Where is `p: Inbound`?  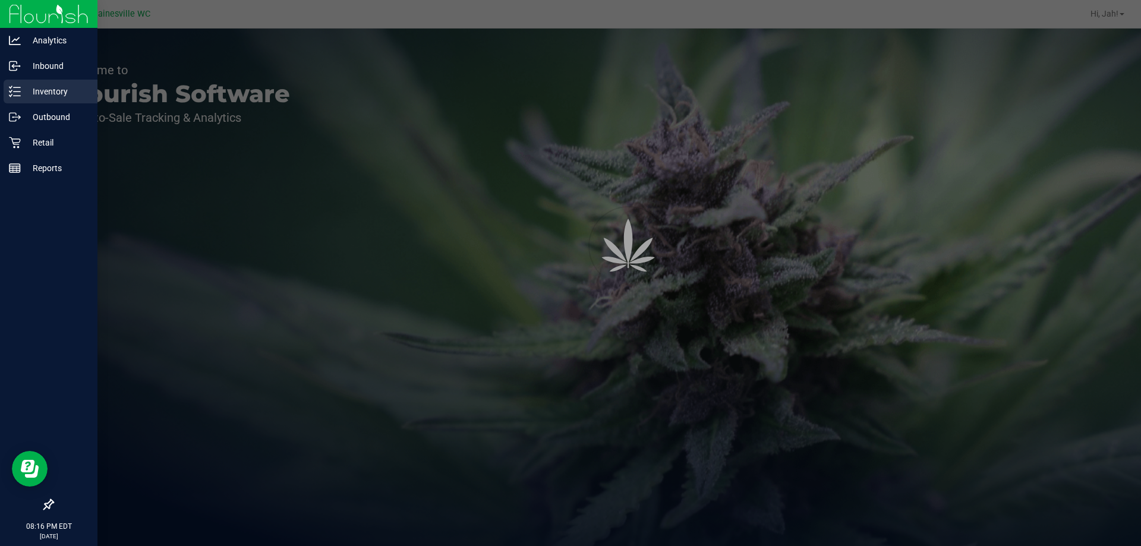 p: Inbound is located at coordinates (56, 66).